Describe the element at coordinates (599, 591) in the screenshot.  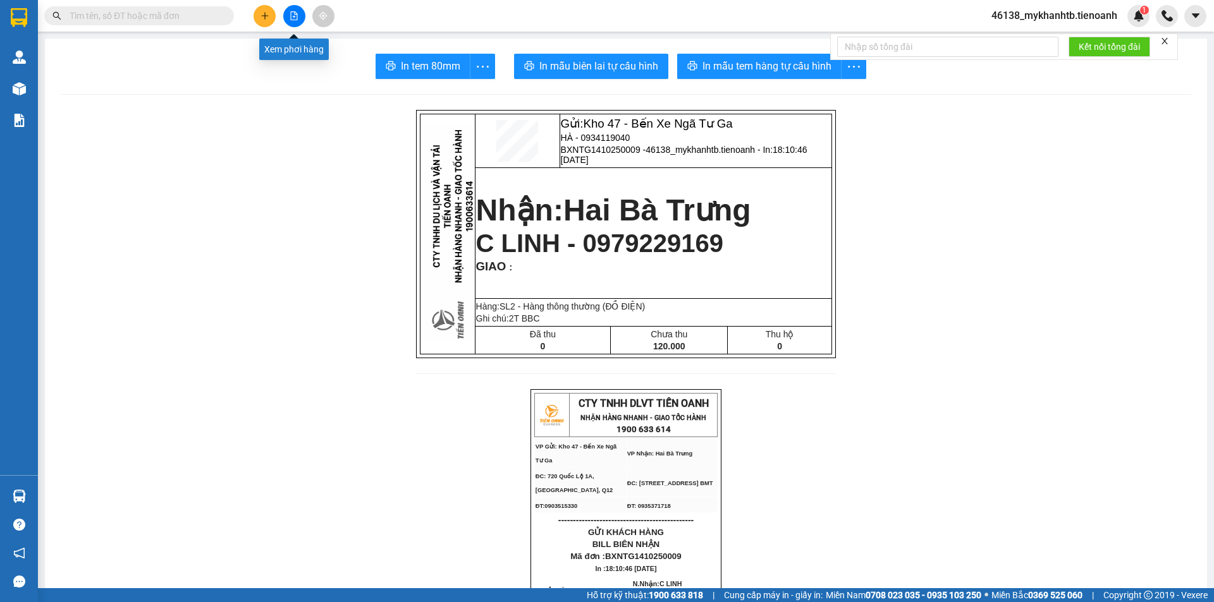
I see `span: 0934119040.` at that location.